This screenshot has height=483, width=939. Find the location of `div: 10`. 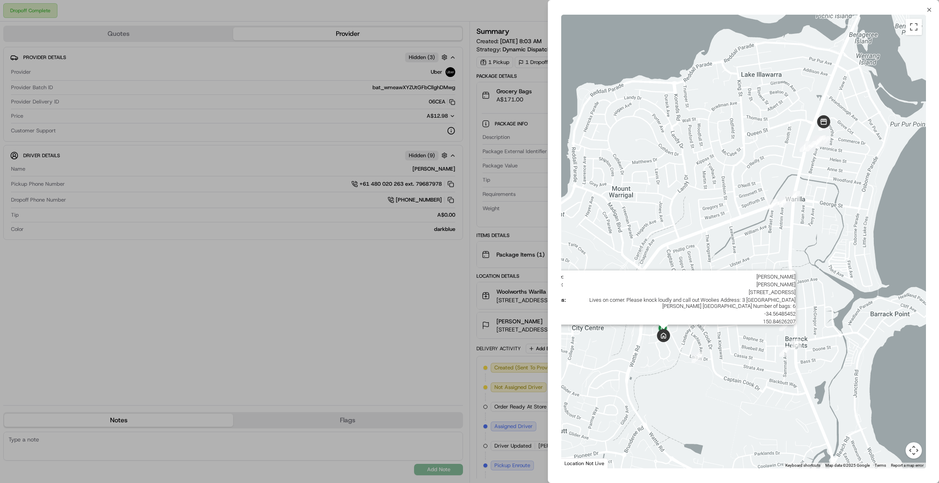

div: 10 is located at coordinates (810, 146).